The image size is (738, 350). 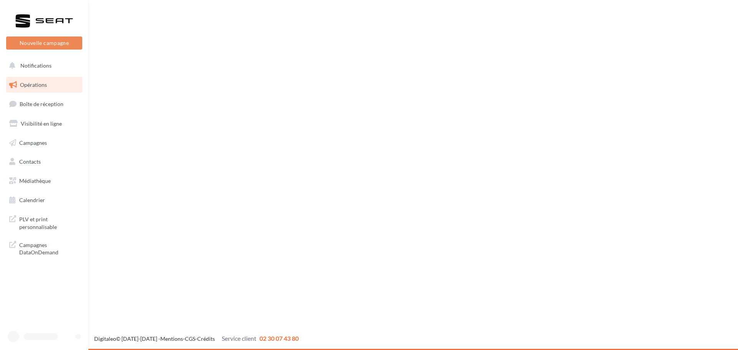 I want to click on span: Médiathèque, so click(x=35, y=181).